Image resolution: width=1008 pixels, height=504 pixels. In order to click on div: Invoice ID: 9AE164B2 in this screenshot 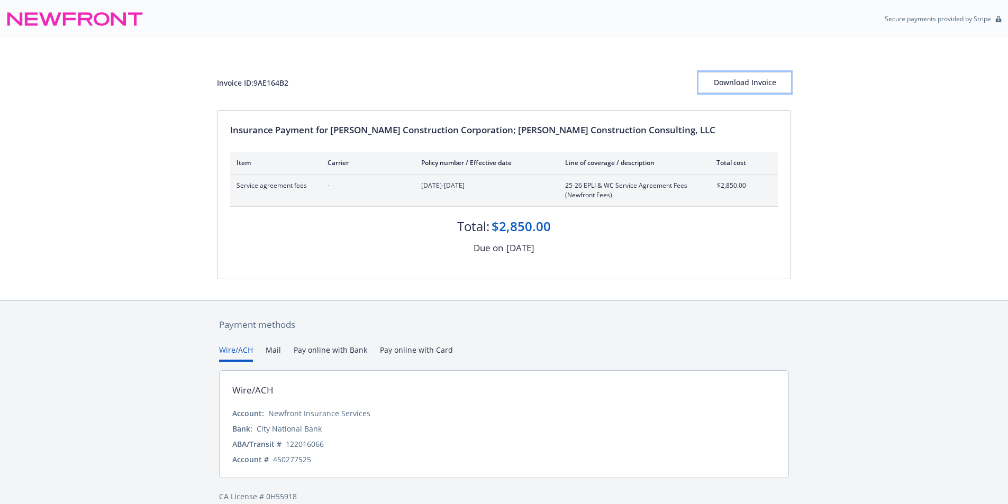, I will do `click(252, 83)`.